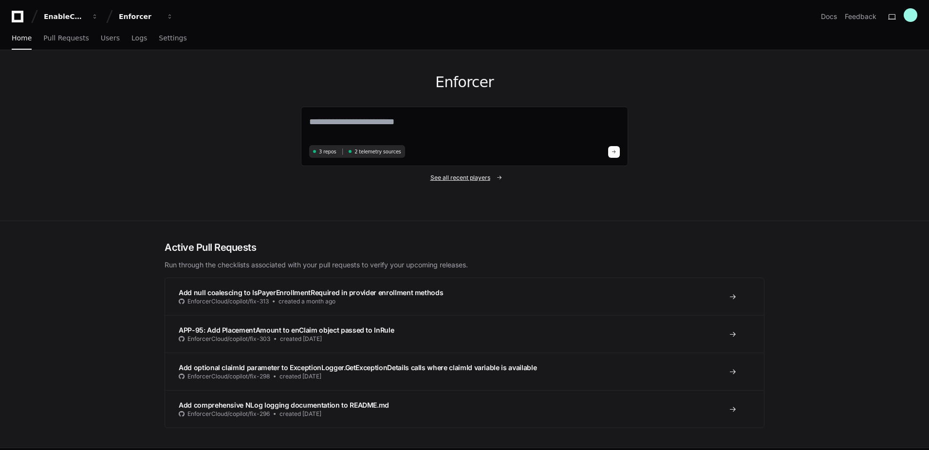 Image resolution: width=929 pixels, height=450 pixels. I want to click on span: Pull Requests, so click(66, 38).